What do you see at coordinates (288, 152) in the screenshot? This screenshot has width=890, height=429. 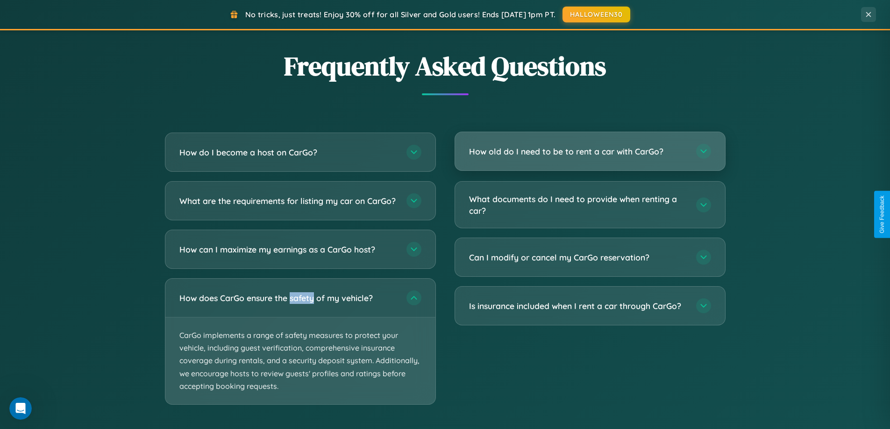 I see `h3: How do I become a host on CarGo?` at bounding box center [288, 152].